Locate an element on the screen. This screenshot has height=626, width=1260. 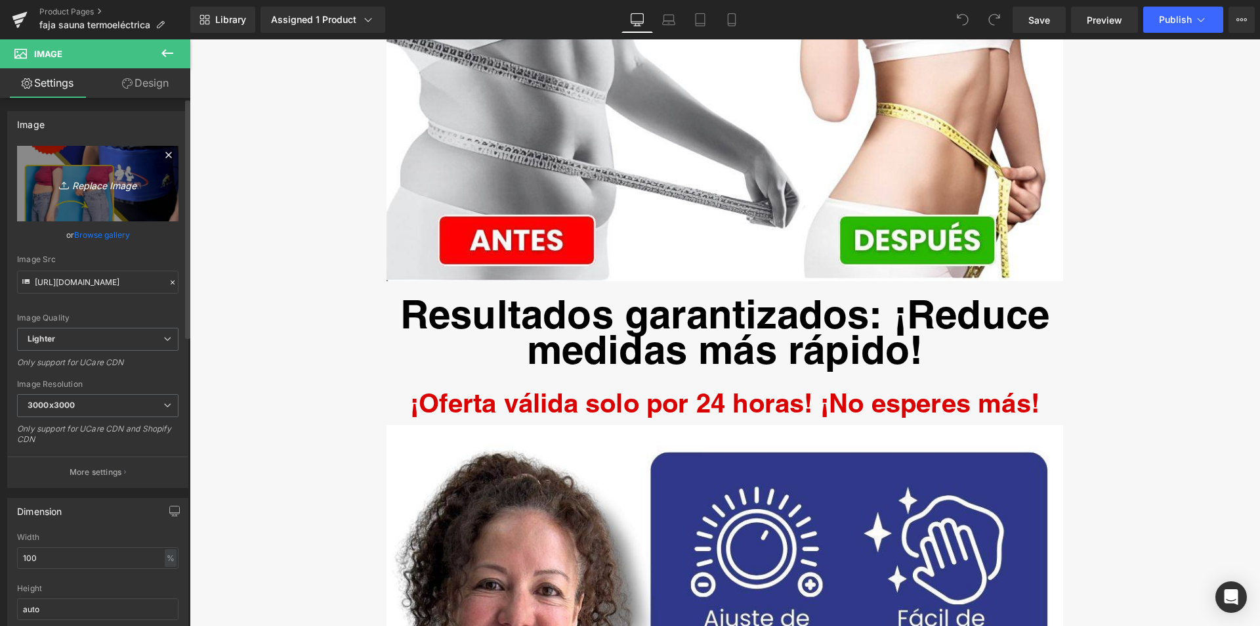
a: Design is located at coordinates (145, 83).